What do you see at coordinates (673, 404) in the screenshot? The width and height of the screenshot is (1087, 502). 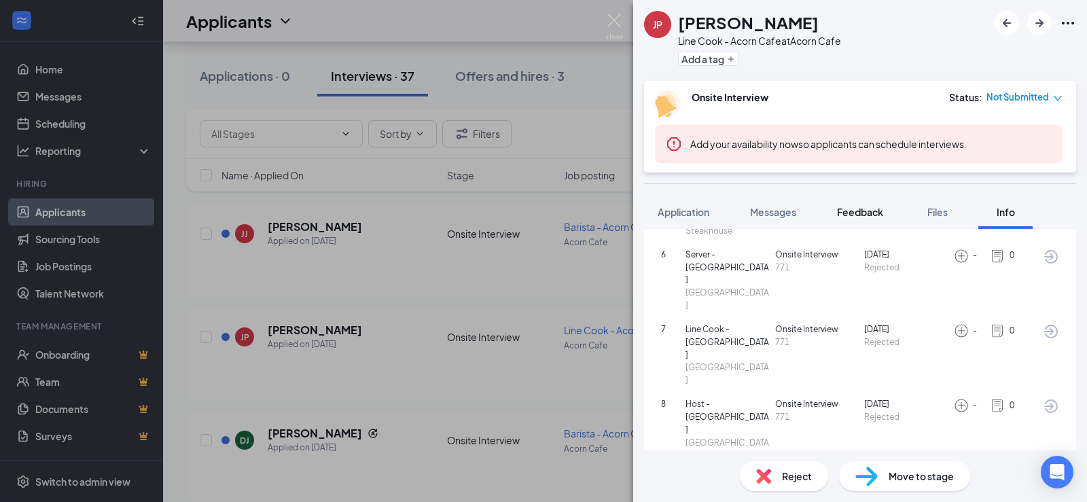 I see `span: 8` at bounding box center [673, 404].